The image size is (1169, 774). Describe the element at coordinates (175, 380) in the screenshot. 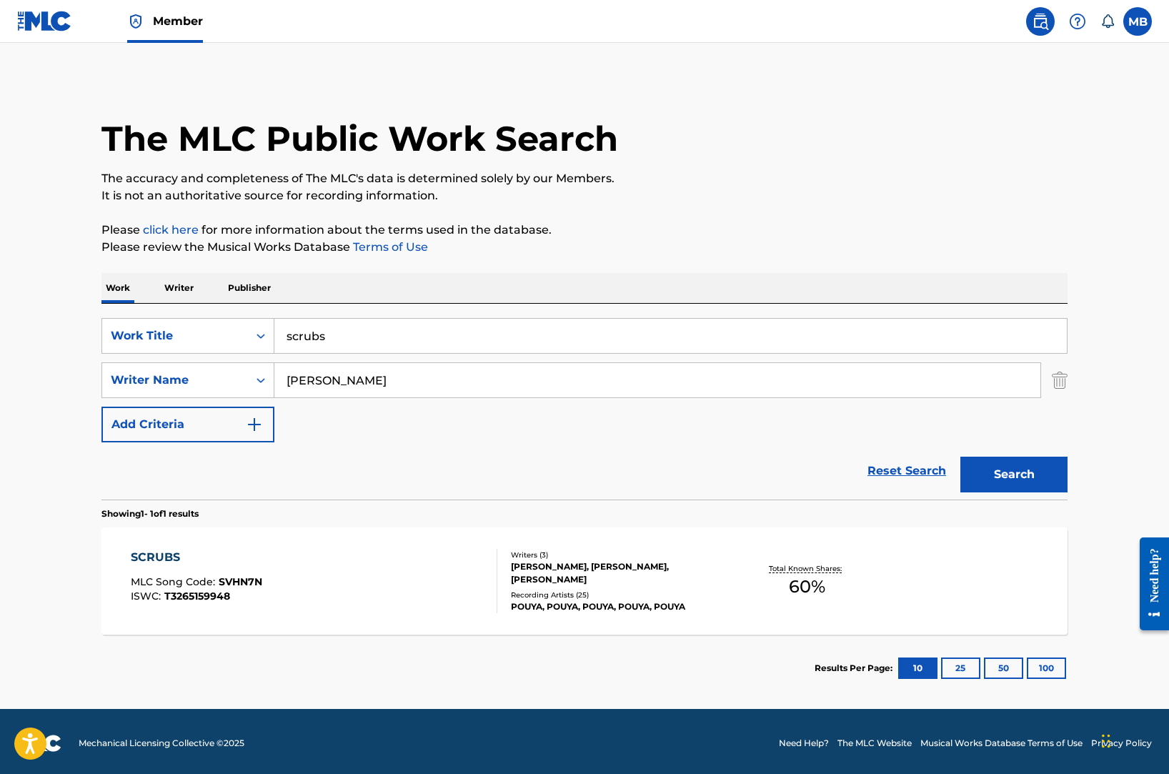

I see `div: Writer Name` at that location.